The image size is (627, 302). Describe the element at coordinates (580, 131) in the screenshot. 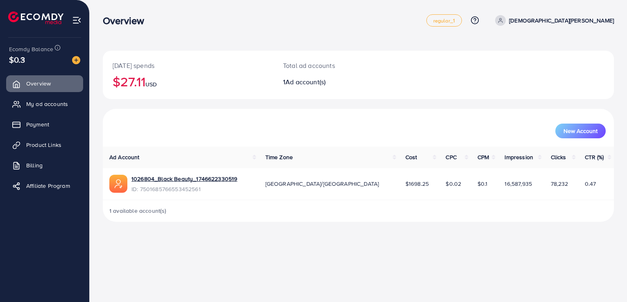

I see `span: New Account` at that location.